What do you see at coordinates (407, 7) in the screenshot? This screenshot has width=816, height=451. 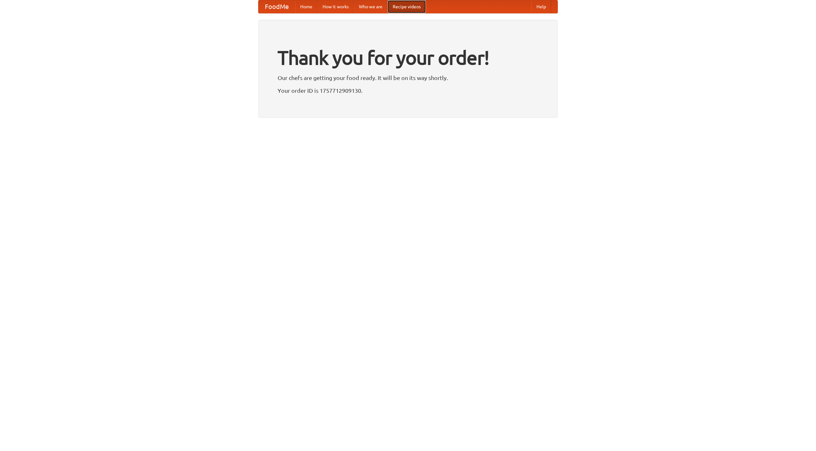 I see `a: Recipe videos` at bounding box center [407, 7].